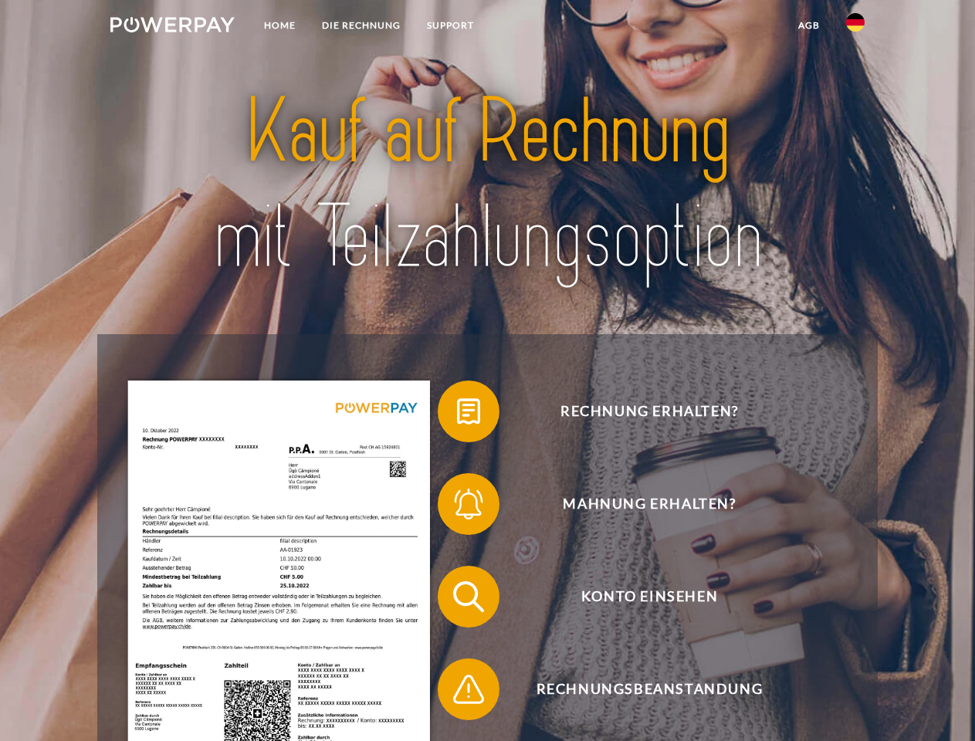  Describe the element at coordinates (469, 412) in the screenshot. I see `img: qb_bill.svg` at that location.